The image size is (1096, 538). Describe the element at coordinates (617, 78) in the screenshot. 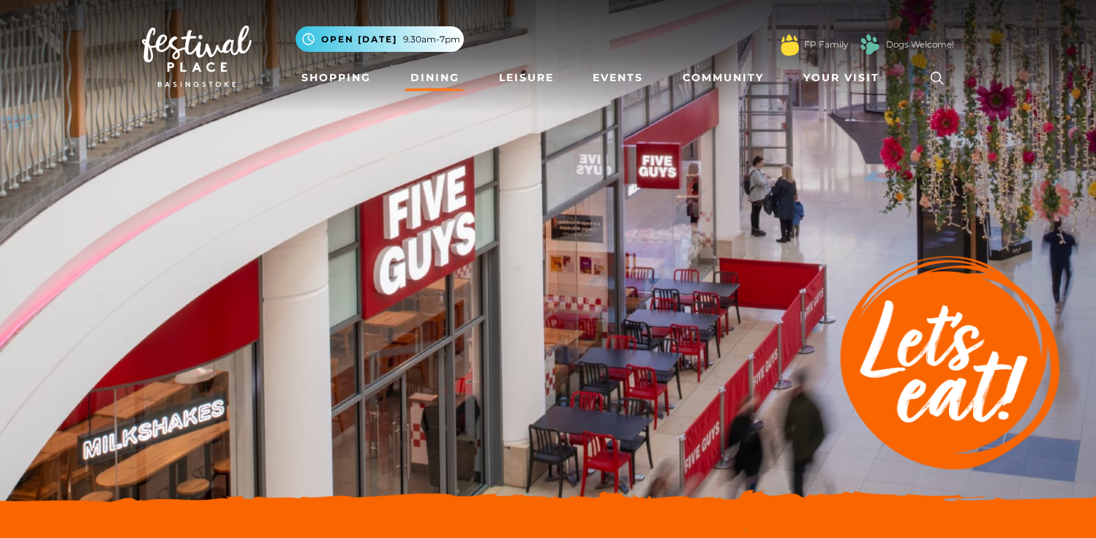

I see `a: Events` at that location.